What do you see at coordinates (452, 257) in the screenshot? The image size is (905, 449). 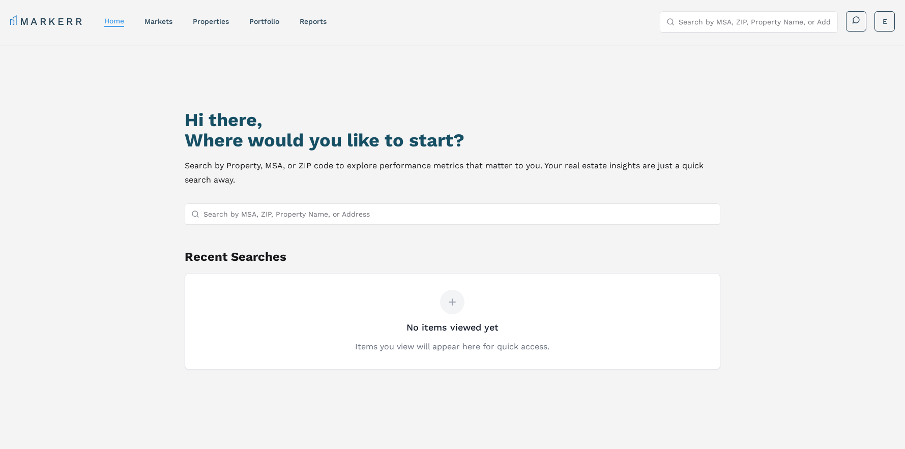 I see `h2: Recent Searches` at bounding box center [452, 257].